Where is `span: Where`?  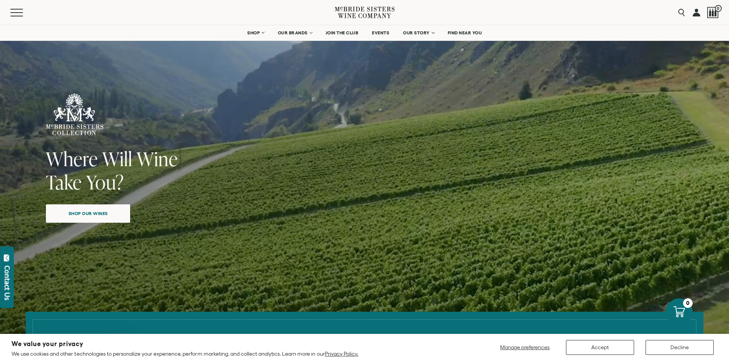 span: Where is located at coordinates (72, 159).